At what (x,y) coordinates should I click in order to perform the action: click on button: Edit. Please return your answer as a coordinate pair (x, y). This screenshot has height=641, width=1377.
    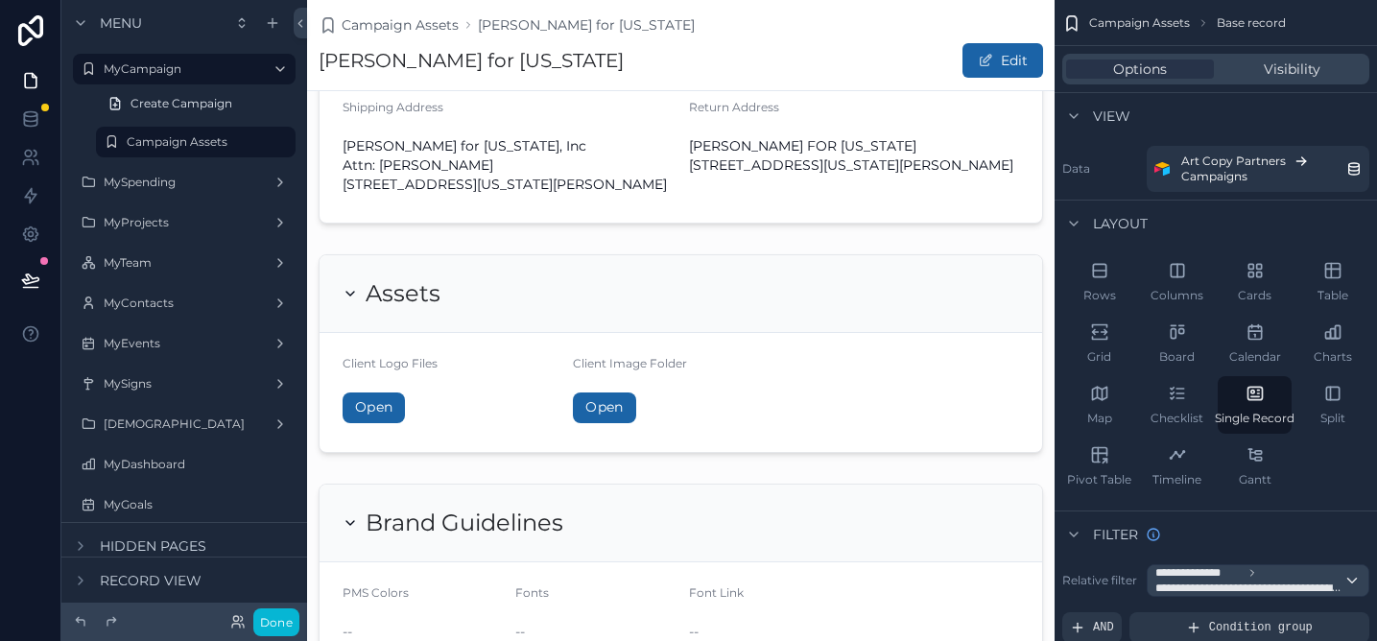
    Looking at the image, I should click on (1003, 60).